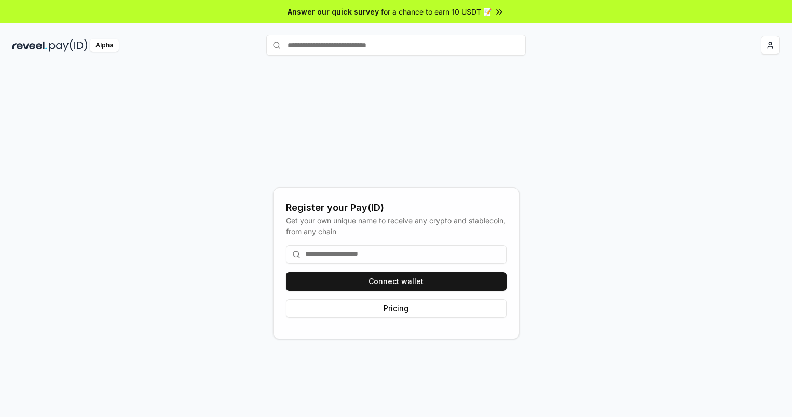 Image resolution: width=792 pixels, height=417 pixels. Describe the element at coordinates (69, 45) in the screenshot. I see `img: pay_id` at that location.